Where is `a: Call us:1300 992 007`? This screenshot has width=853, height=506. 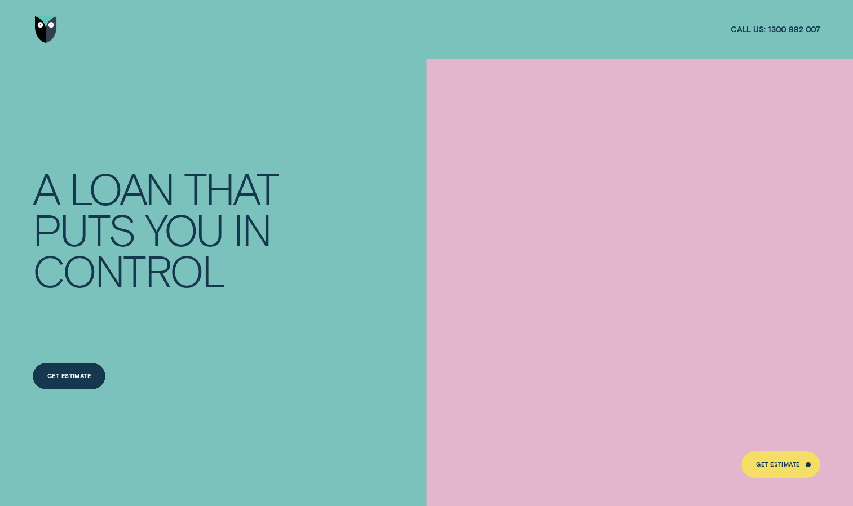
a: Call us:1300 992 007 is located at coordinates (775, 29).